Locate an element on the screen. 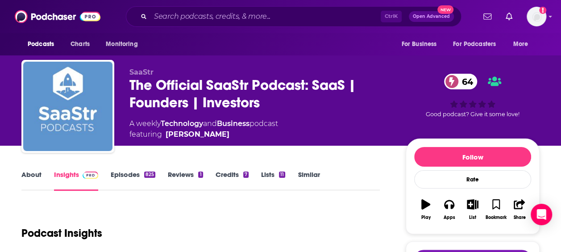  button: Follow is located at coordinates (473, 157).